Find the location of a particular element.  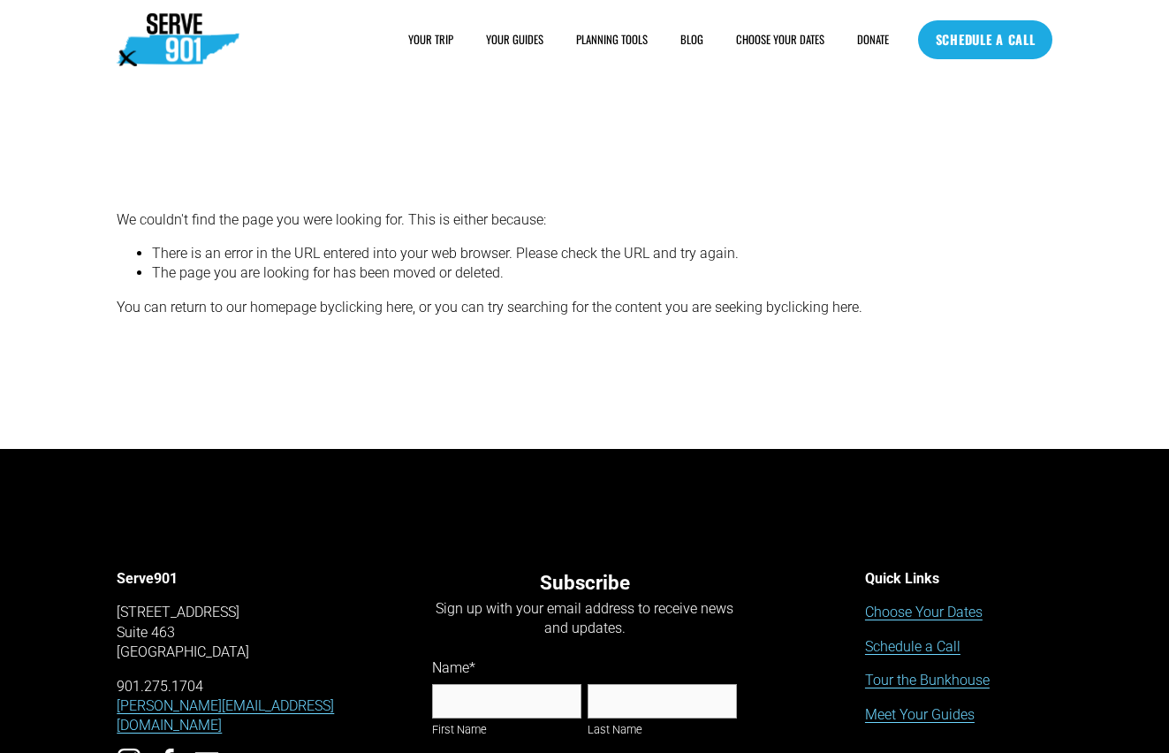

a: Tour the Bunkhouse is located at coordinates (927, 680).